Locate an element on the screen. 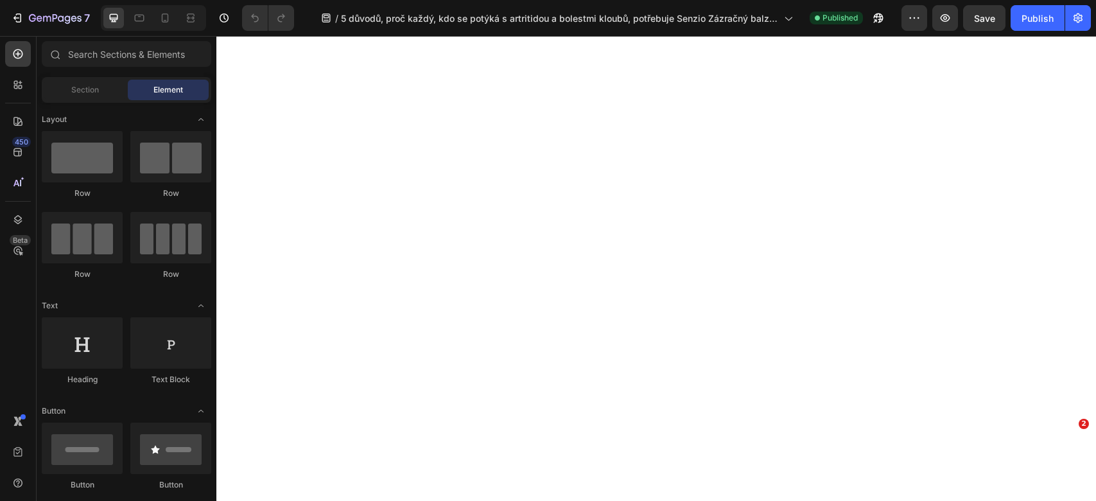 This screenshot has height=501, width=1096. input: Search Sections & Elements is located at coordinates (127, 54).